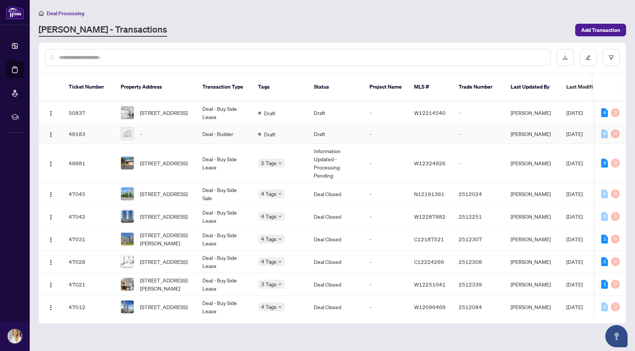 Image resolution: width=635 pixels, height=351 pixels. Describe the element at coordinates (15, 337) in the screenshot. I see `img: Profile Icon` at that location.